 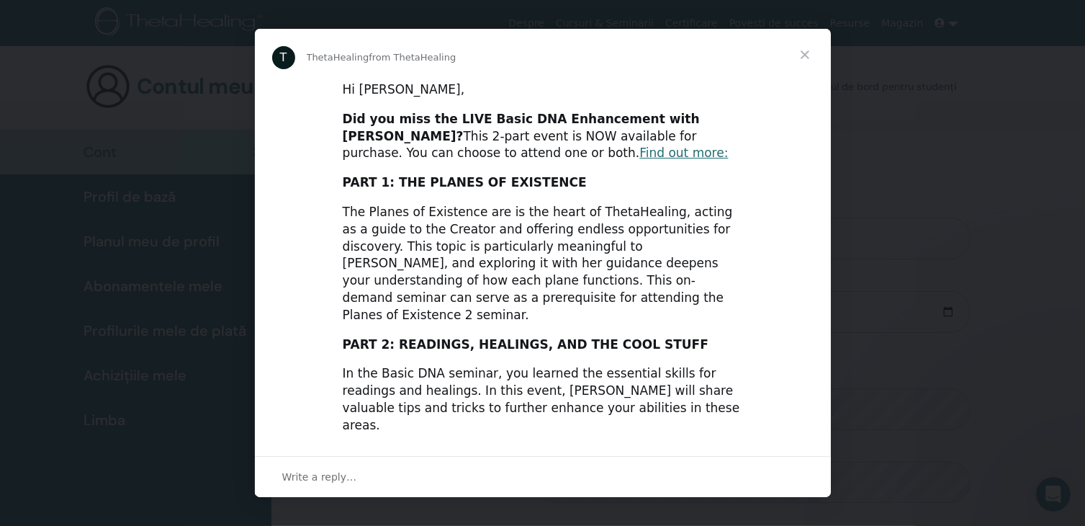 What do you see at coordinates (543, 136) in the screenshot?
I see `div: This 2-part event is NOW available for purchase. You can choose to attend one or both.` at bounding box center [543, 136].